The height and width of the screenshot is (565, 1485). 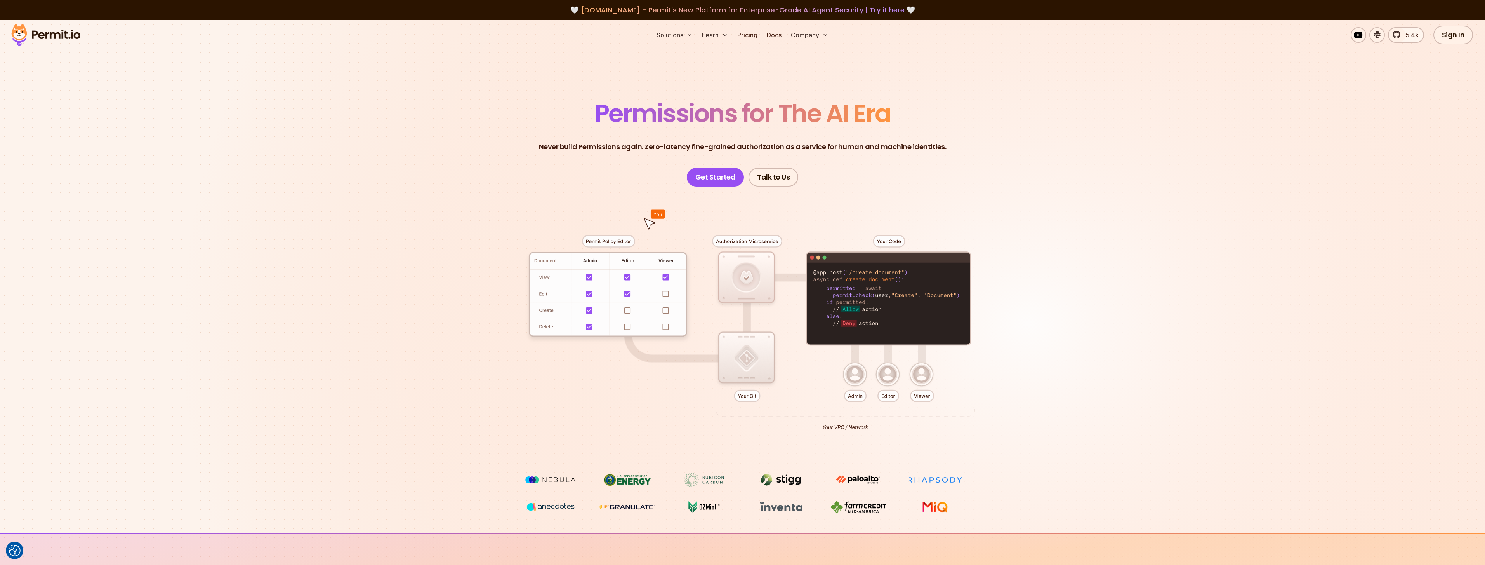 I want to click on img: Permit logo, so click(x=46, y=35).